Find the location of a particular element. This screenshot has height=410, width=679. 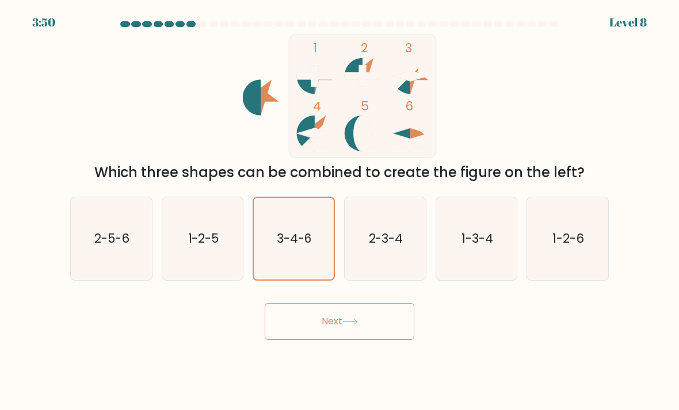

tspan: 3 is located at coordinates (408, 48).